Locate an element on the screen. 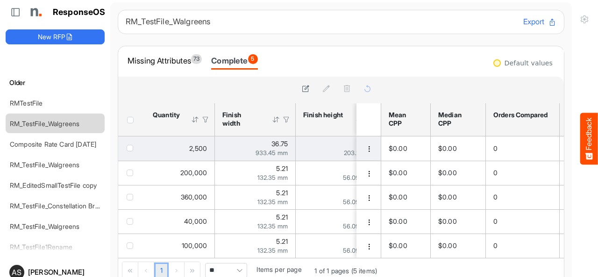 This screenshot has height=277, width=598. span: 40,000 is located at coordinates (195, 221).